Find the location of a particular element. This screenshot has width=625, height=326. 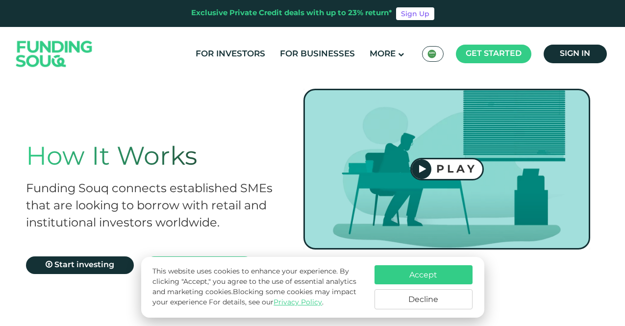

img: Logo is located at coordinates (54, 54).